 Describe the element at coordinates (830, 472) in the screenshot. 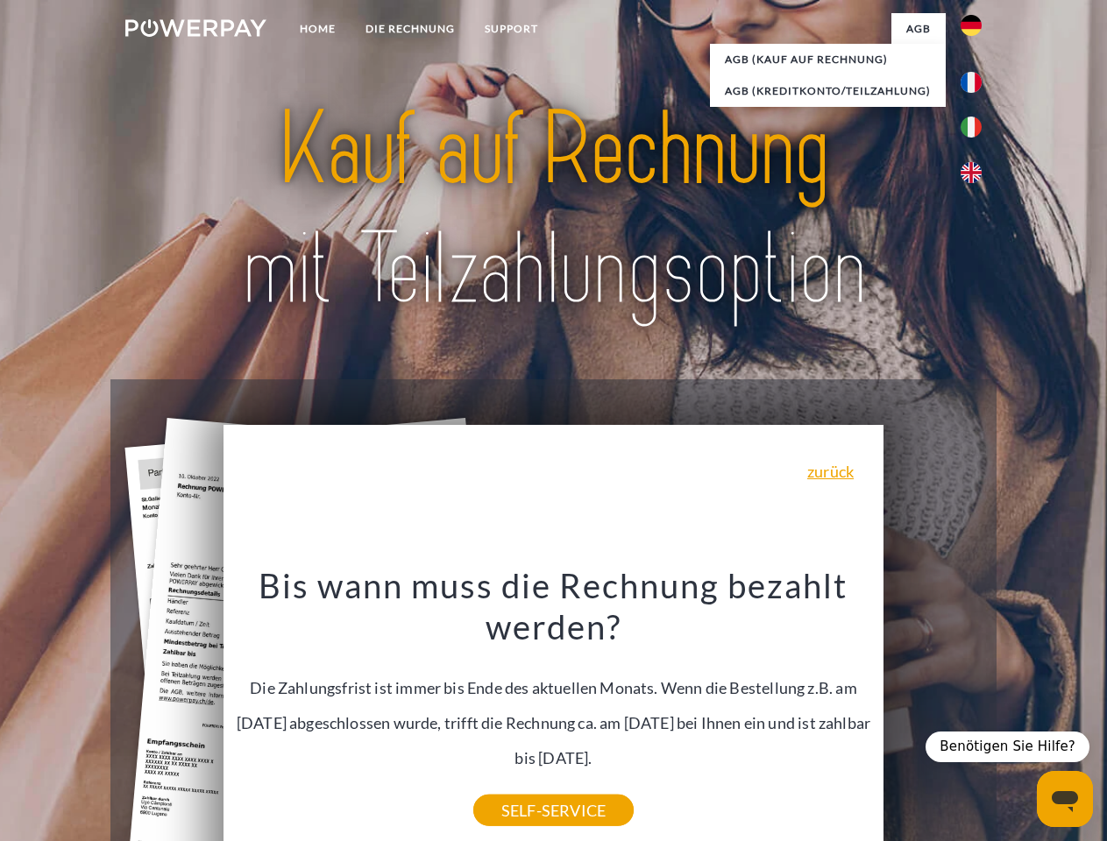

I see `a: zurück` at that location.